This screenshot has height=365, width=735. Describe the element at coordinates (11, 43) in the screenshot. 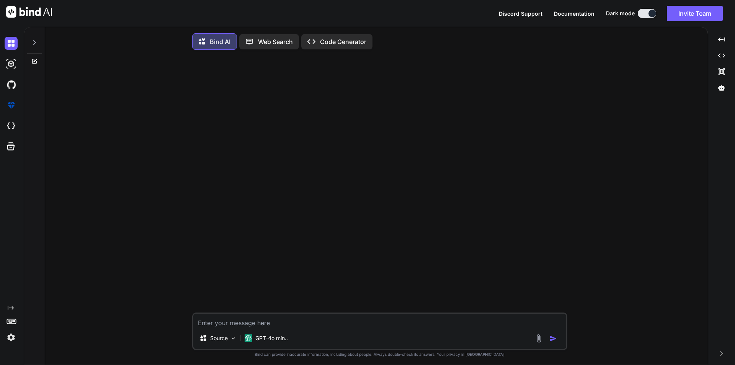

I see `img: darkChat` at that location.